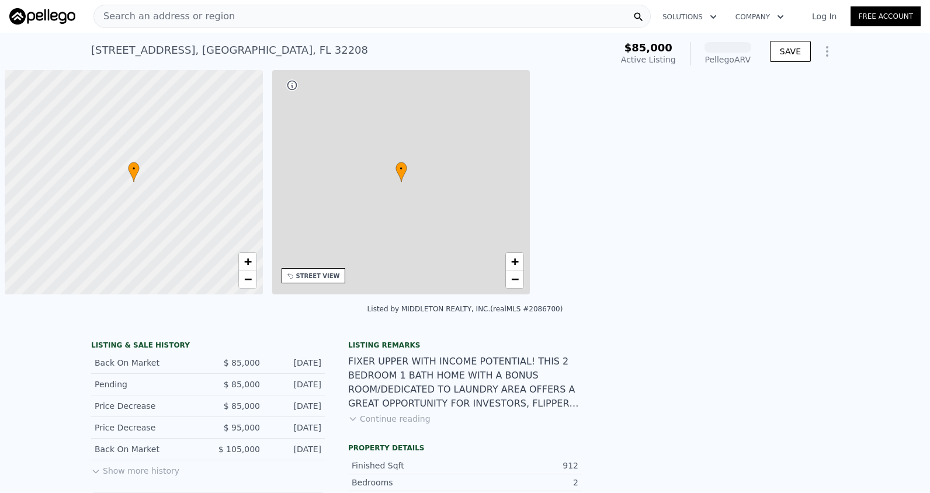 Image resolution: width=930 pixels, height=493 pixels. I want to click on div: STREET VIEW, so click(318, 276).